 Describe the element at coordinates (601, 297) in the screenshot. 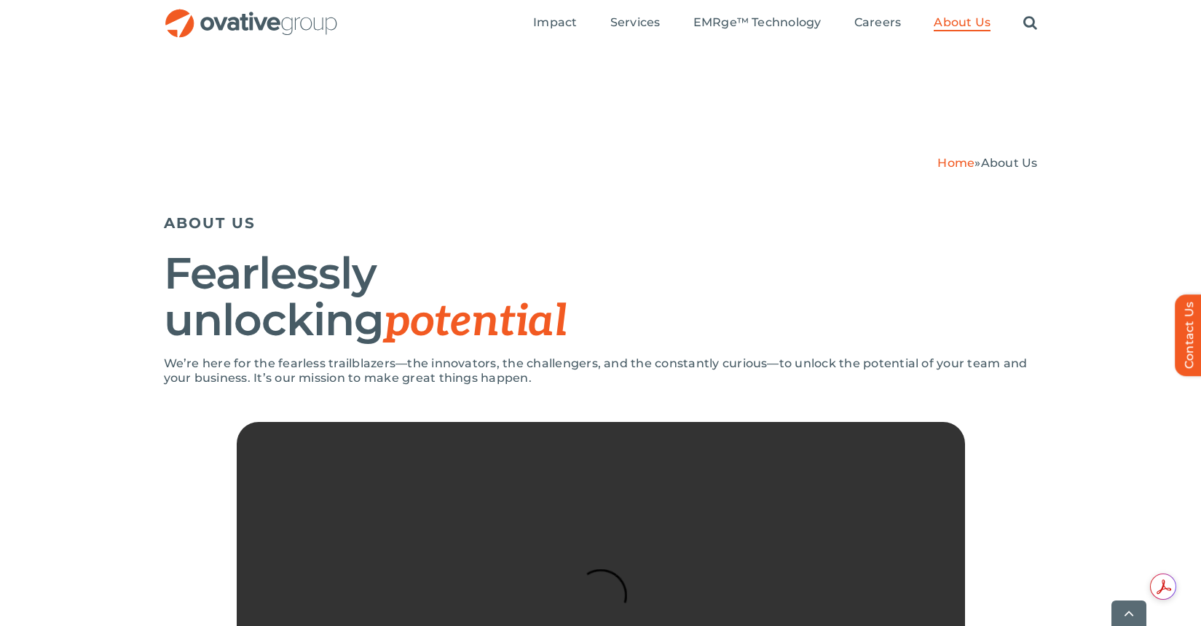

I see `h1: Fearlessly unlocking` at that location.